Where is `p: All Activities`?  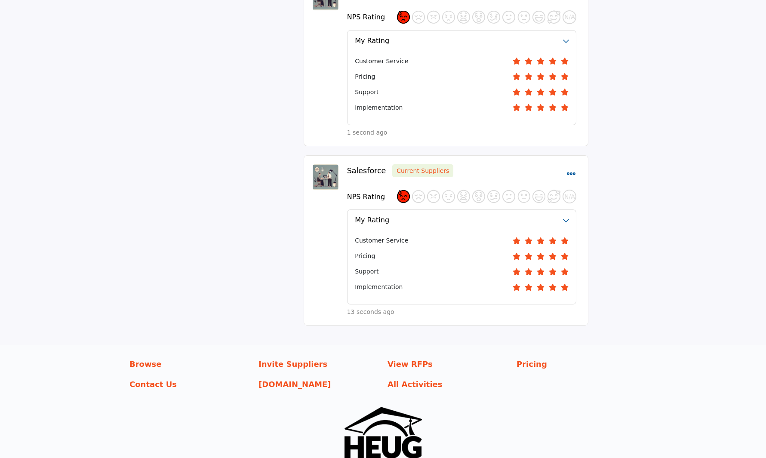
p: All Activities is located at coordinates (447, 384).